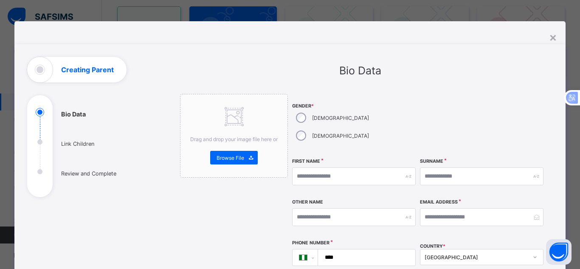  I want to click on label: First Name, so click(306, 161).